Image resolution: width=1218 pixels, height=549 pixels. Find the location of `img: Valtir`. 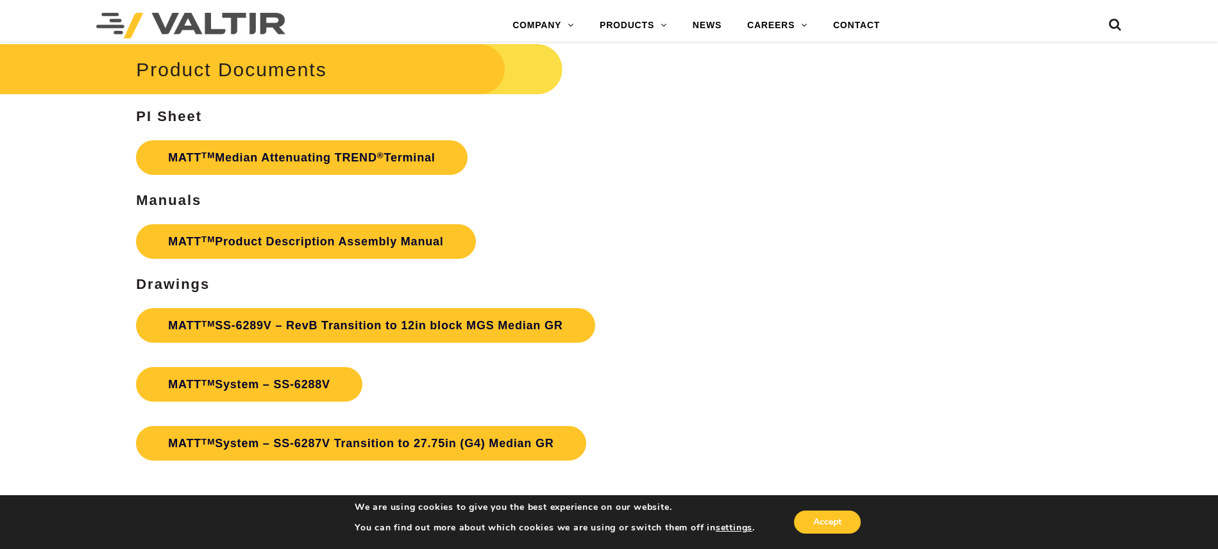

img: Valtir is located at coordinates (190, 26).